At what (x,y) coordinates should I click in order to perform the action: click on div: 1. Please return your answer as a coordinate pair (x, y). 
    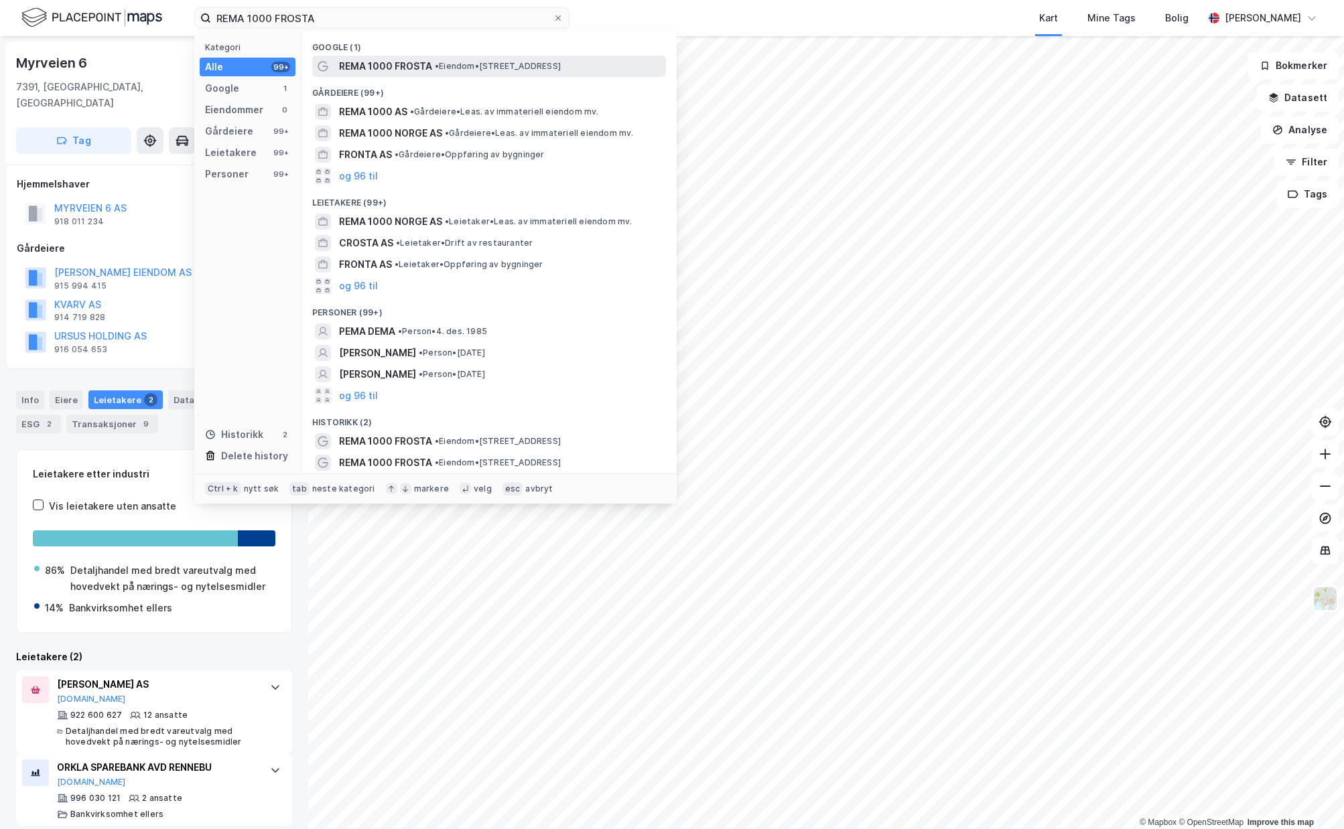
    Looking at the image, I should click on (285, 88).